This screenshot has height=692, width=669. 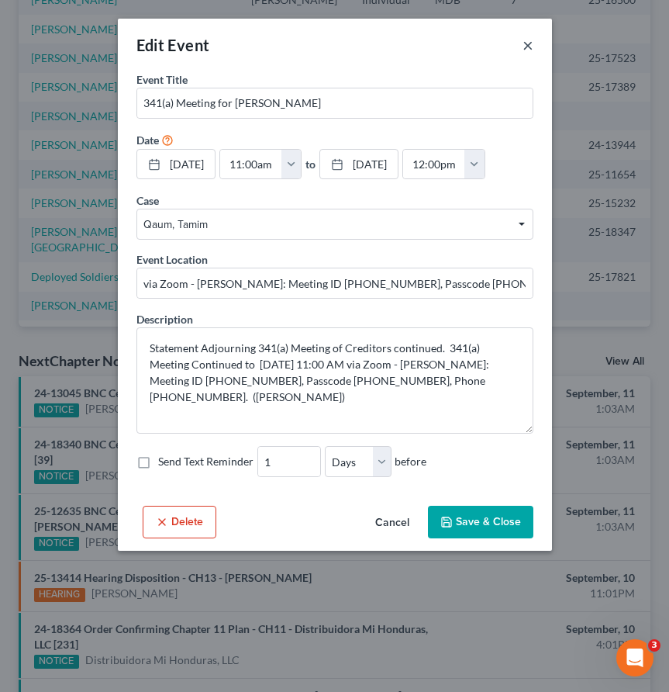 What do you see at coordinates (410, 461) in the screenshot?
I see `span: before` at bounding box center [410, 461].